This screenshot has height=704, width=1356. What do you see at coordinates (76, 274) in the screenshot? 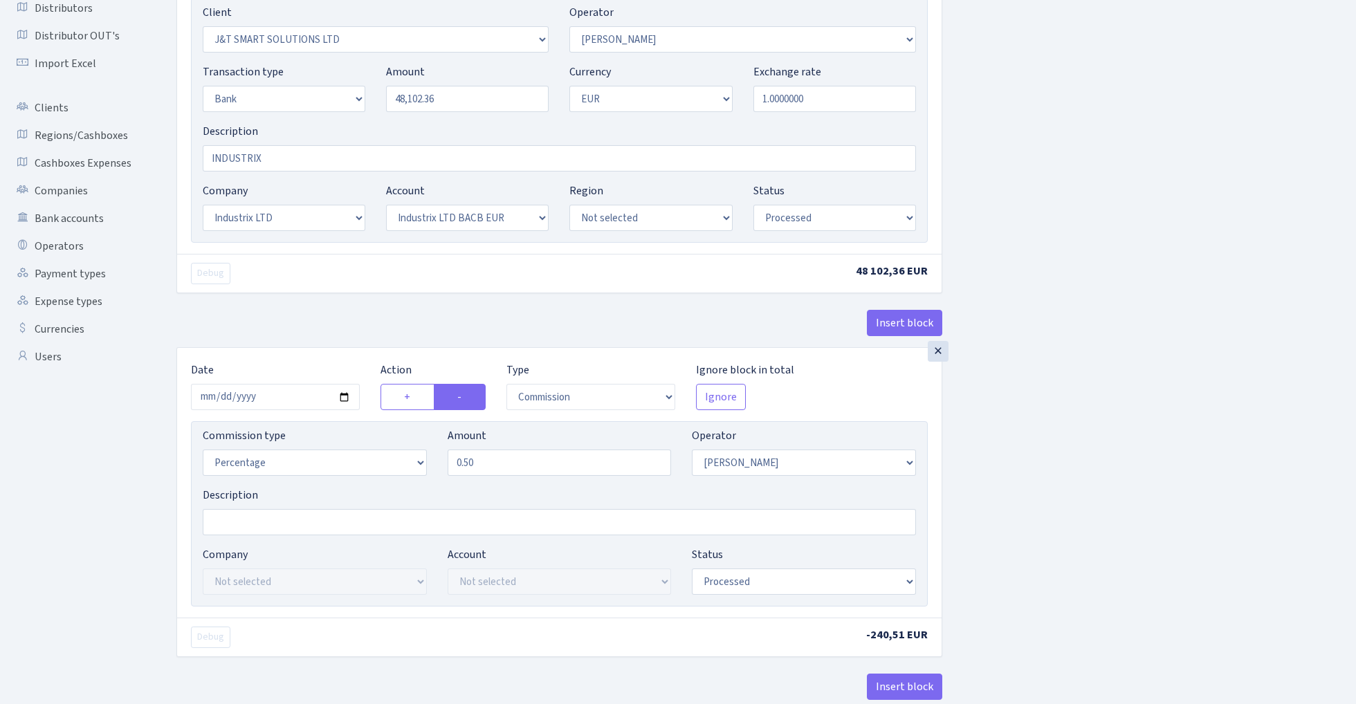
I see `a: Payment types` at bounding box center [76, 274].